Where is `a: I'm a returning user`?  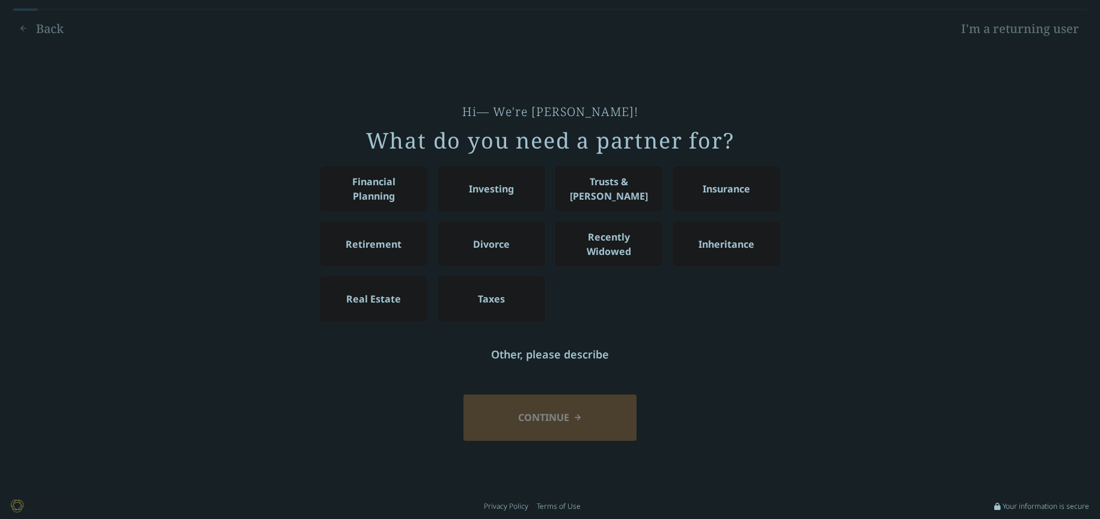
a: I'm a returning user is located at coordinates (1020, 29).